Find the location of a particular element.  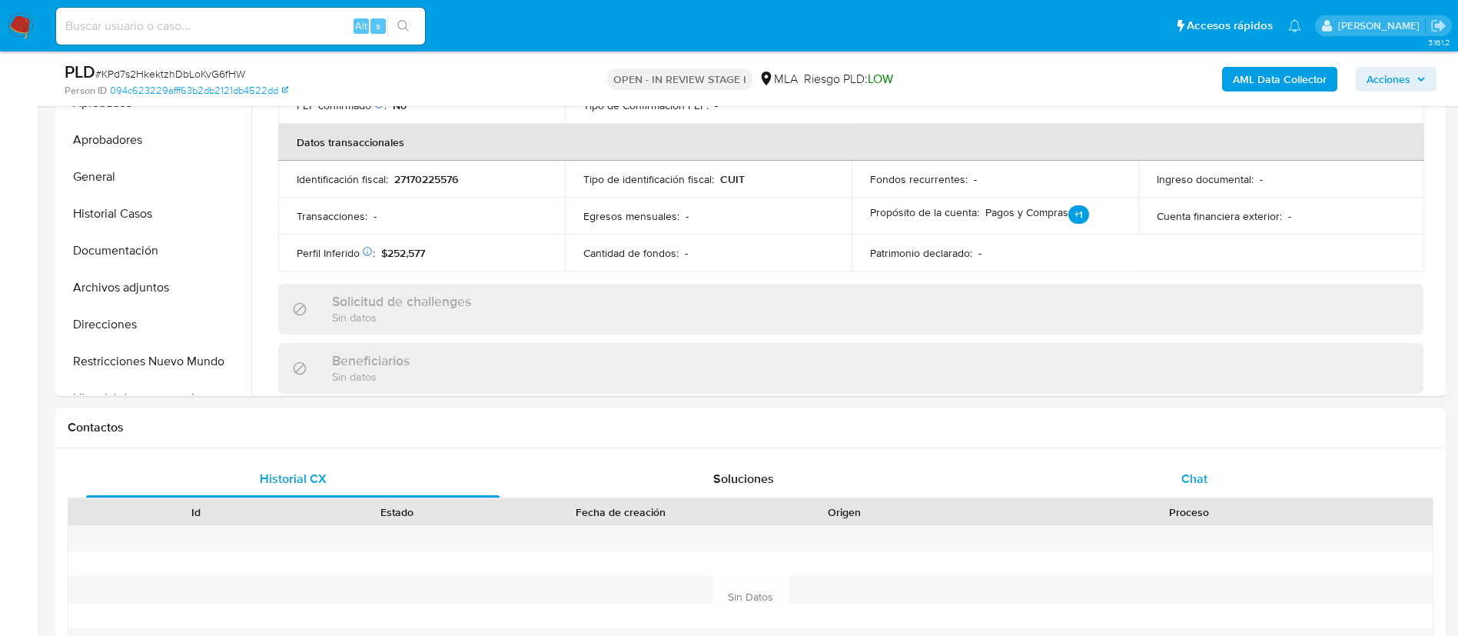

a: Notificaciones is located at coordinates (1295, 25).